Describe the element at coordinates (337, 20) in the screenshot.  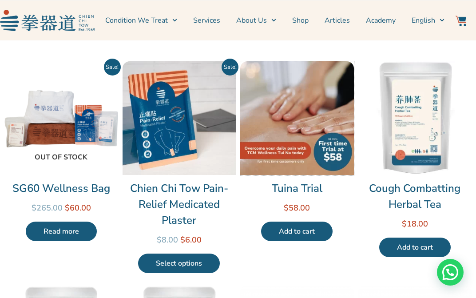
I see `a: Articles` at that location.